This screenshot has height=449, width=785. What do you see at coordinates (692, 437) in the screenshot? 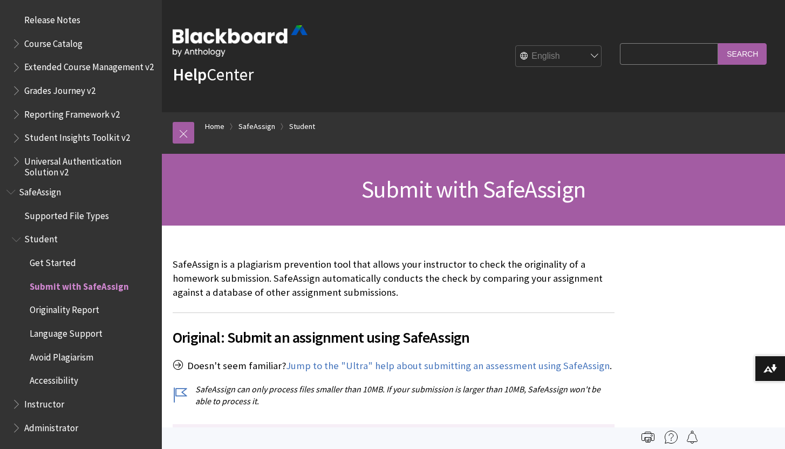
I see `img: Follow this page` at bounding box center [692, 437].